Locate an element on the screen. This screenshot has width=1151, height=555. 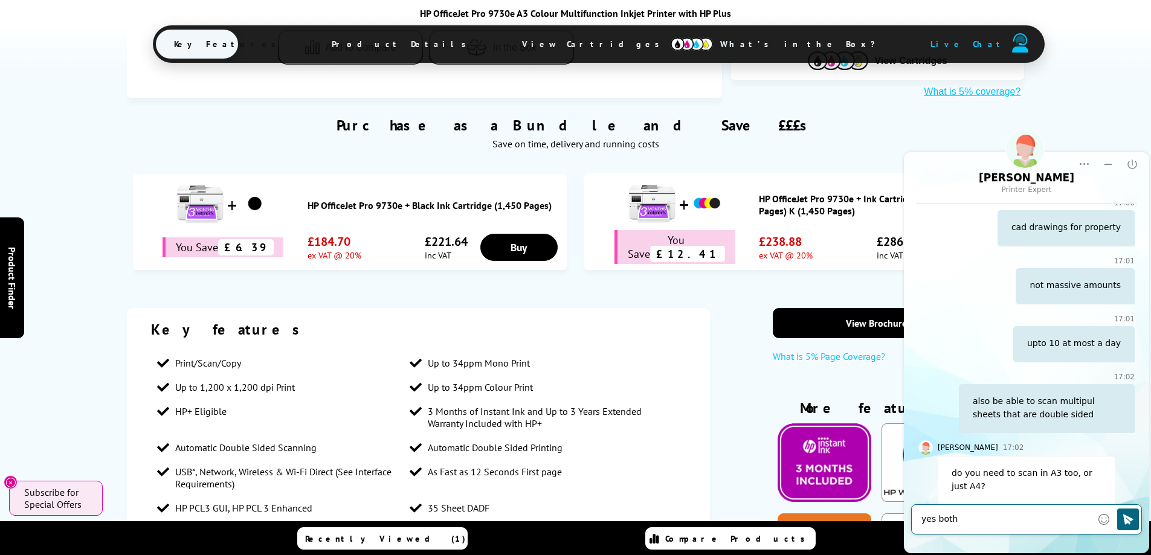
div: upto 10 at most a day is located at coordinates (172, 212).